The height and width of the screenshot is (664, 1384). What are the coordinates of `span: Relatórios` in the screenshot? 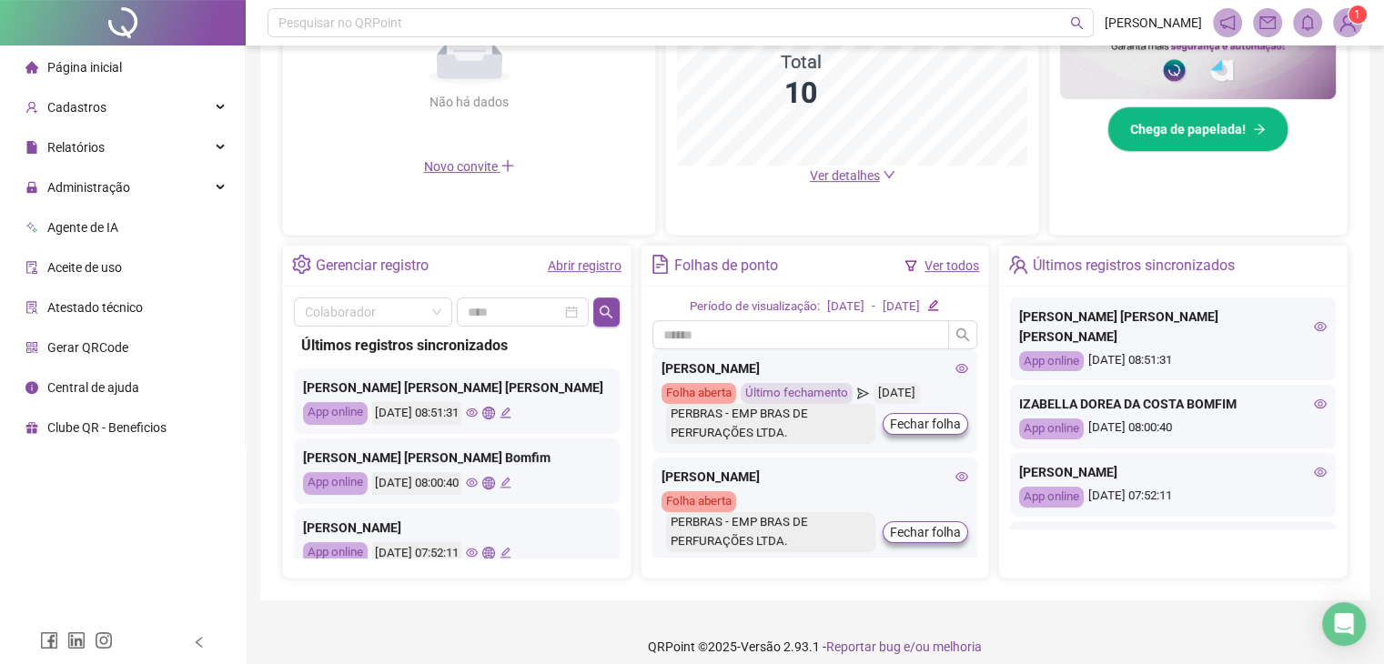 It's located at (76, 147).